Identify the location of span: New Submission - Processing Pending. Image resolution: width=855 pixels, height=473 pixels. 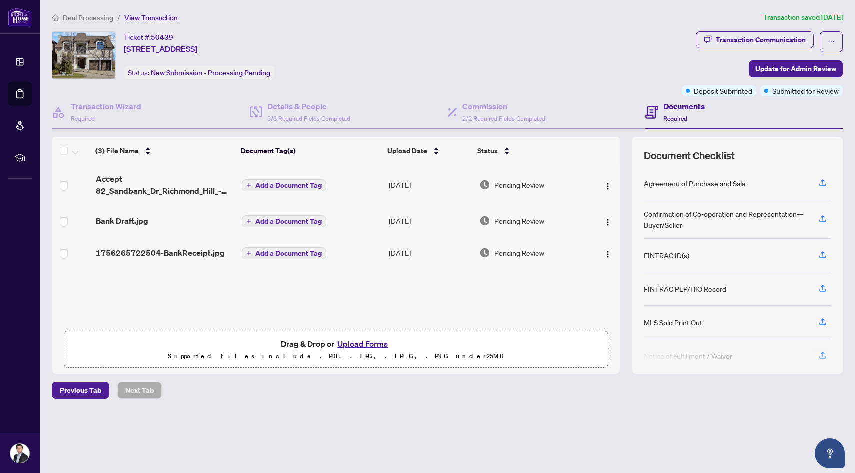
(210, 73).